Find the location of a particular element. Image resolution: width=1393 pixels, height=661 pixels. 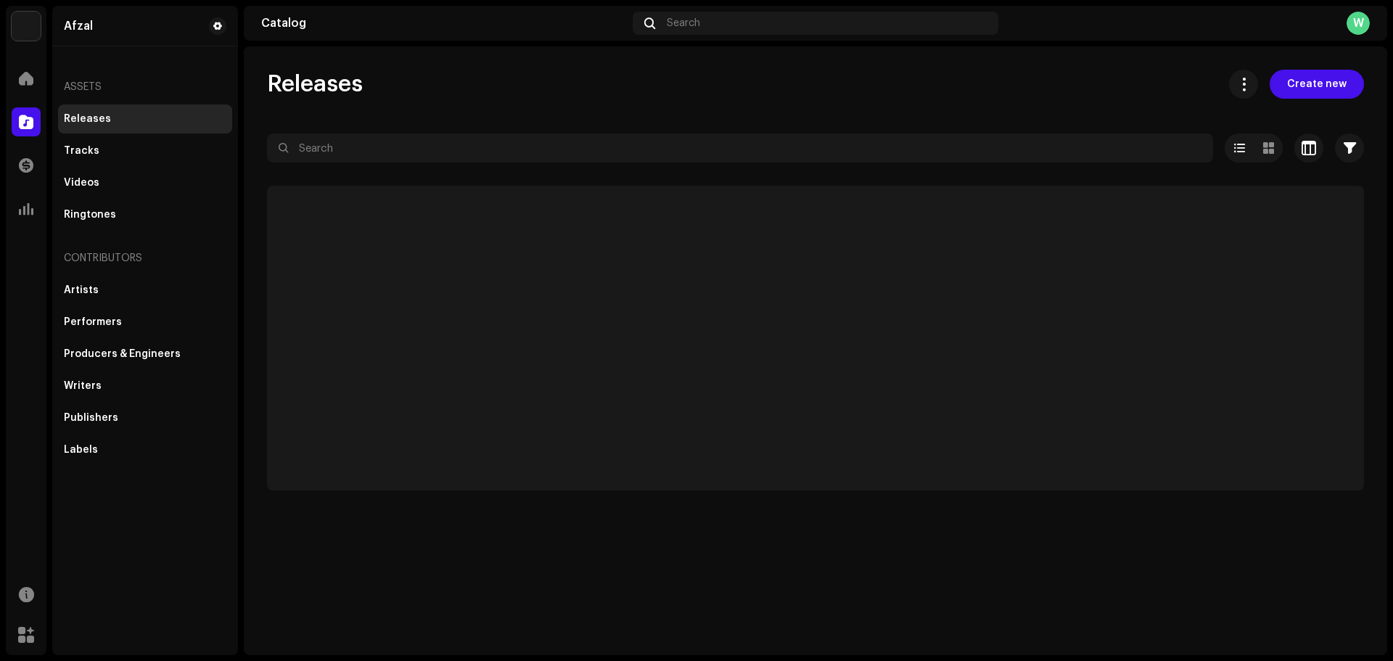

div: Performers is located at coordinates (93, 322).